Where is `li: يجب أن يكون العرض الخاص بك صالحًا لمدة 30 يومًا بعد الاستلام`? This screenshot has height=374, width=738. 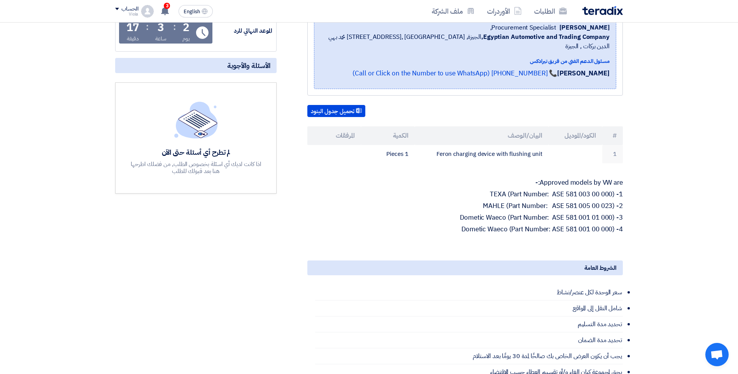 li: يجب أن يكون العرض الخاص بك صالحًا لمدة 30 يومًا بعد الاستلام is located at coordinates (469, 356).